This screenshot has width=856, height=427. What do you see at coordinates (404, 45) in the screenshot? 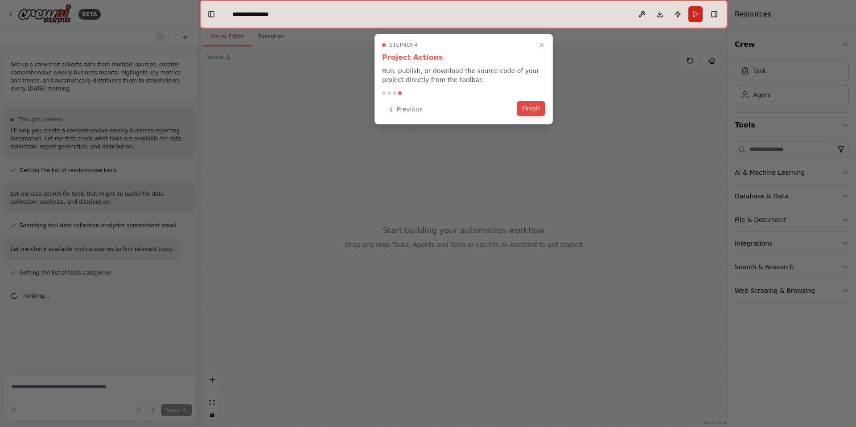
I see `span: Step 4 of 4` at bounding box center [404, 45].